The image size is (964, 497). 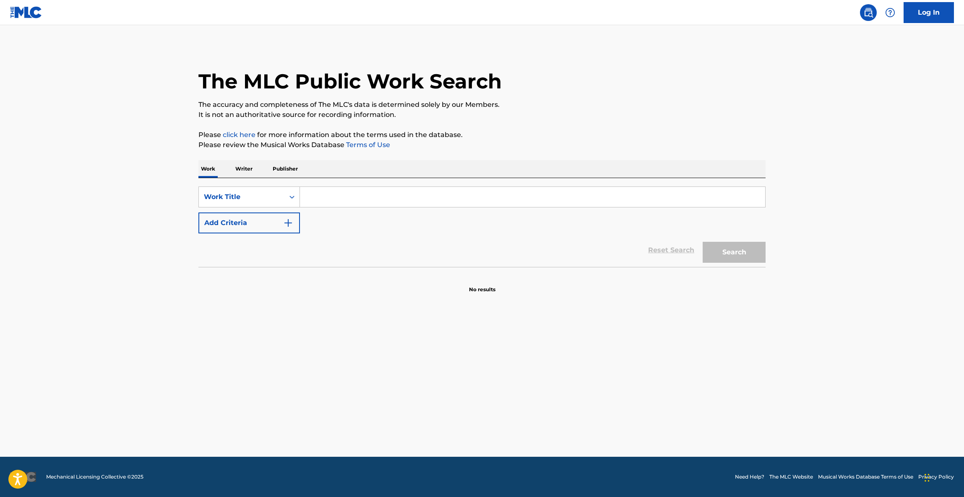 What do you see at coordinates (943, 477) in the screenshot?
I see `div: Chat Widget` at bounding box center [943, 477].